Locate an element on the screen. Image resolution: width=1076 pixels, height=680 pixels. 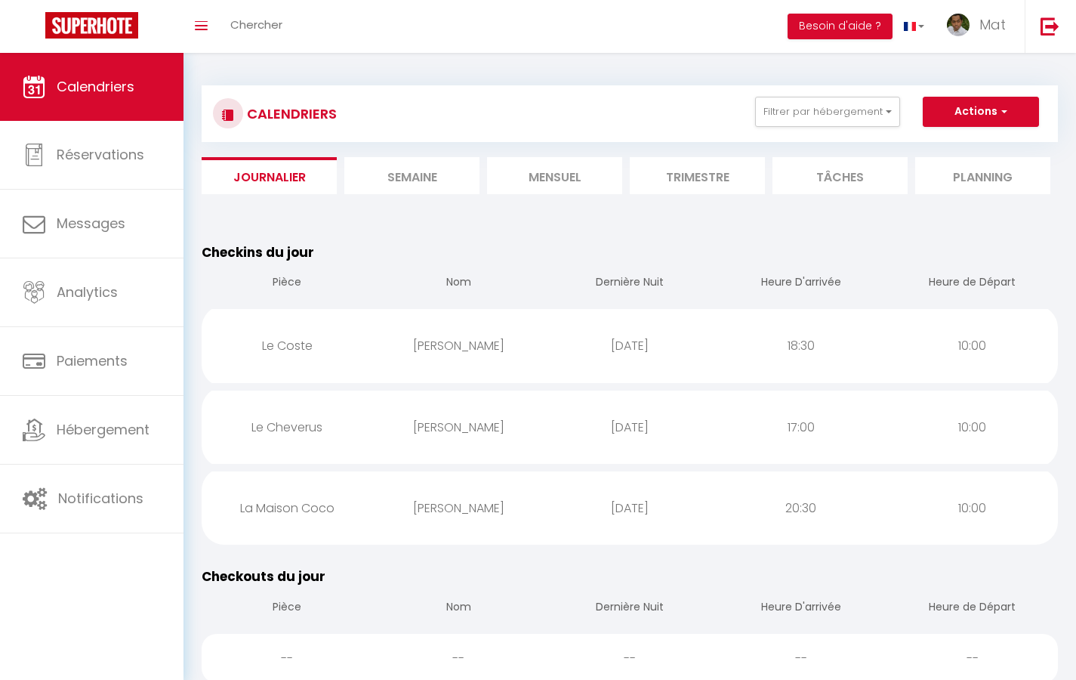
button: Ouvrir le widget de chat LiveChat is located at coordinates (35, 29).